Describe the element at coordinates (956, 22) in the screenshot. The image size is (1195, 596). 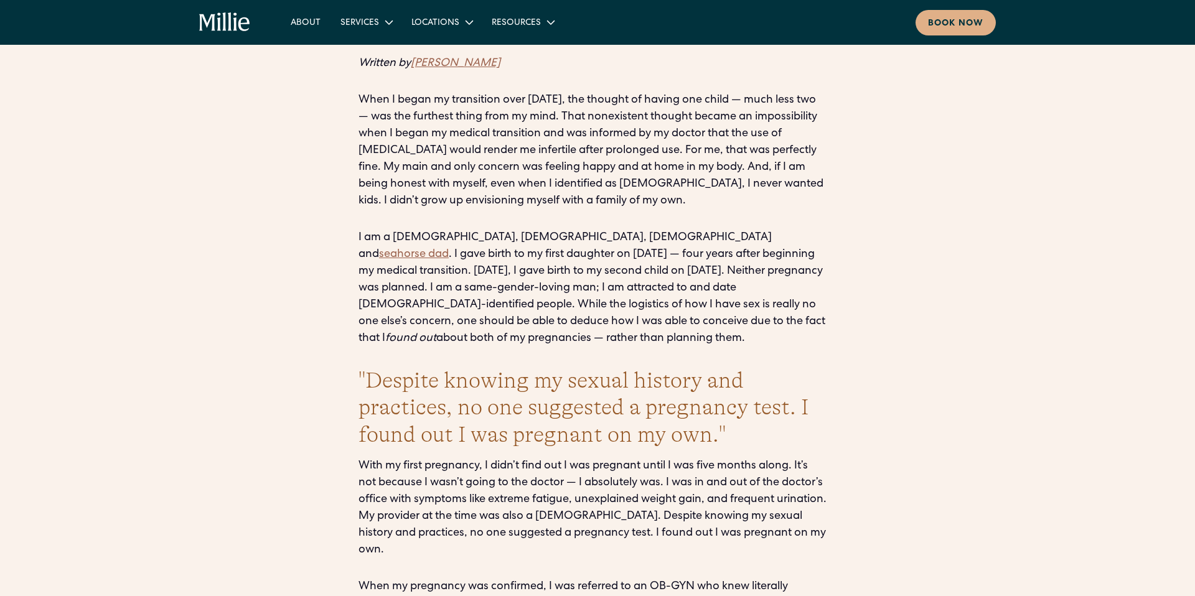
I see `a: Book now` at that location.